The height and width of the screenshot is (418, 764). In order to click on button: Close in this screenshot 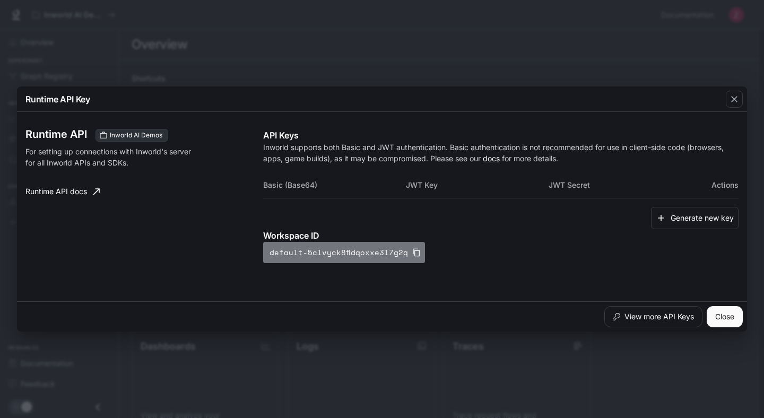, I will do `click(724, 317)`.